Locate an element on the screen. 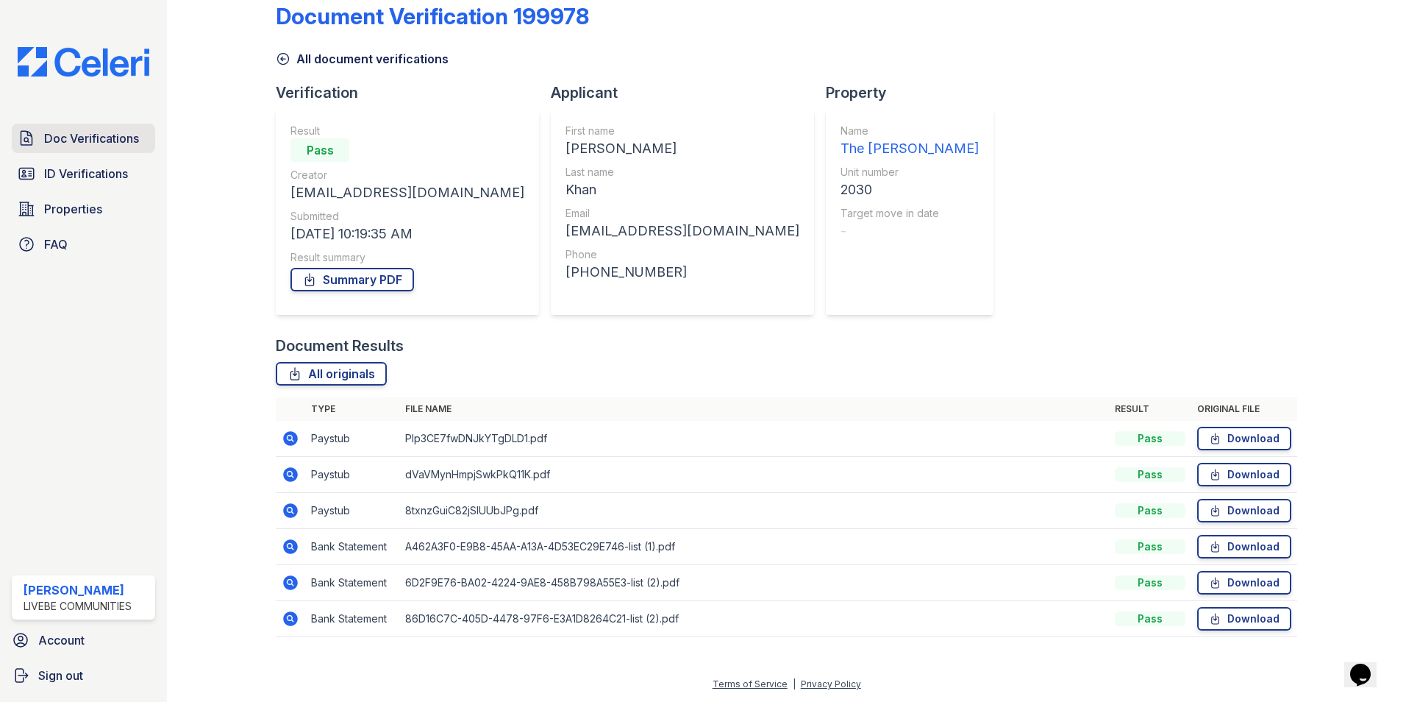 This screenshot has width=1406, height=702. div: Property is located at coordinates (915, 93).